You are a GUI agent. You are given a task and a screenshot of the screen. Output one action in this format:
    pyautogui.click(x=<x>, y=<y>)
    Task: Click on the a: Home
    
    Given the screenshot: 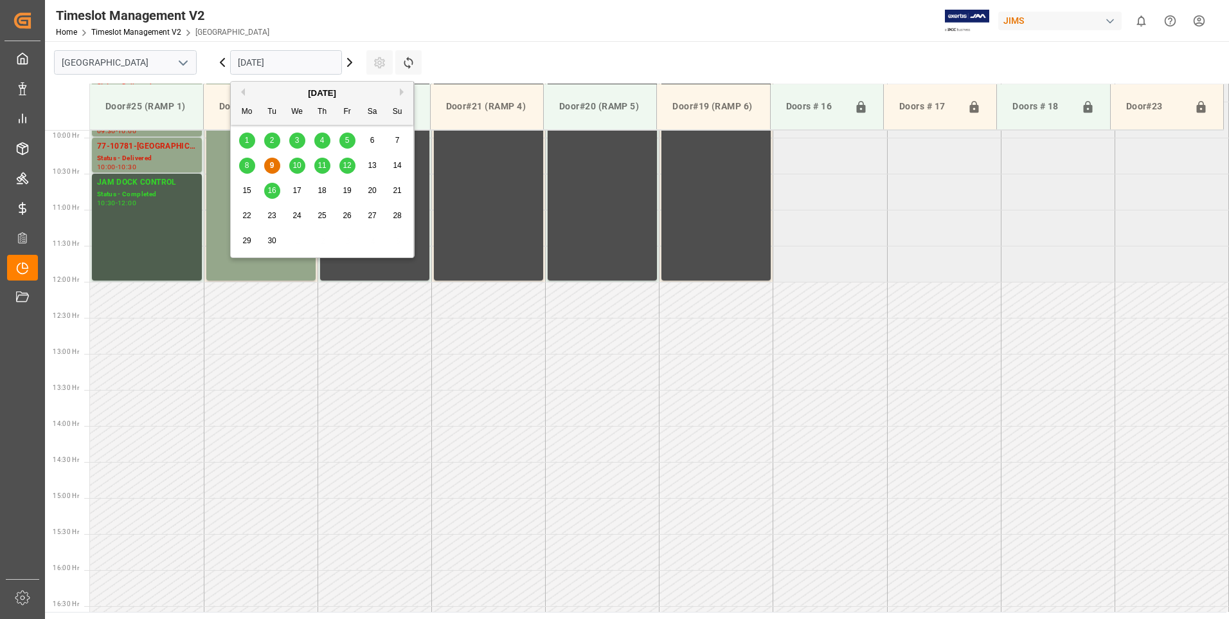 What is the action you would take?
    pyautogui.click(x=66, y=32)
    